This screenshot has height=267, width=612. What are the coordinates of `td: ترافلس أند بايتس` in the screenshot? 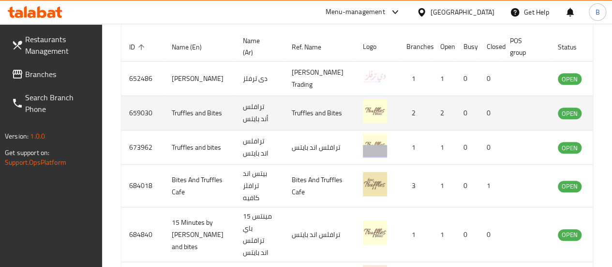 It's located at (259, 113).